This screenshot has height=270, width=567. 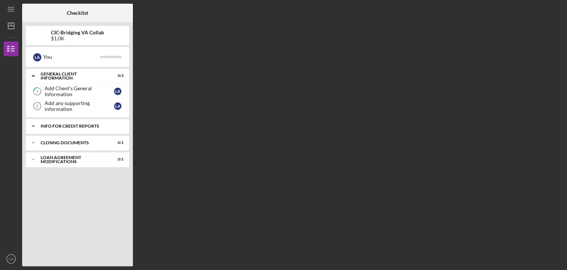 What do you see at coordinates (73, 76) in the screenshot?
I see `div: General Client Information` at bounding box center [73, 76].